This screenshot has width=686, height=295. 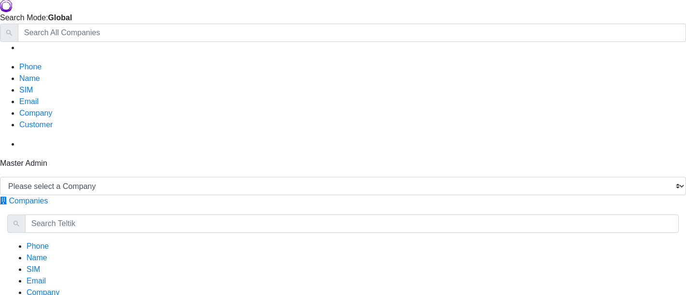 What do you see at coordinates (352, 33) in the screenshot?
I see `input: Search All Companies` at bounding box center [352, 33].